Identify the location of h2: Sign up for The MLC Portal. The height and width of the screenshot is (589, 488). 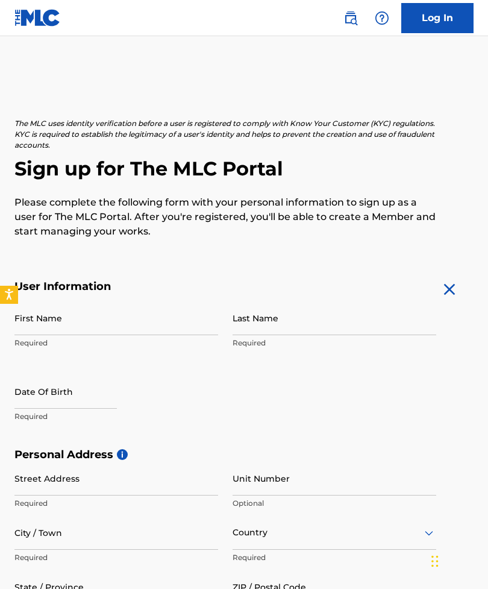
(244, 169).